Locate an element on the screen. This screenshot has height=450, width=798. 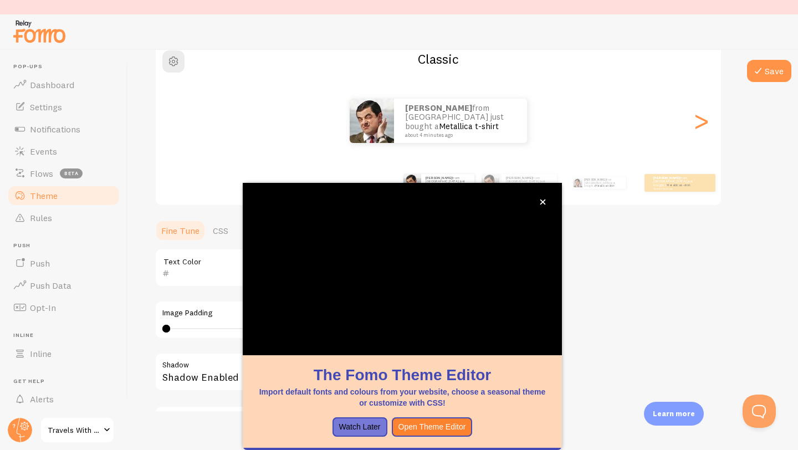
div: Shadow Enabled is located at coordinates (321, 372).